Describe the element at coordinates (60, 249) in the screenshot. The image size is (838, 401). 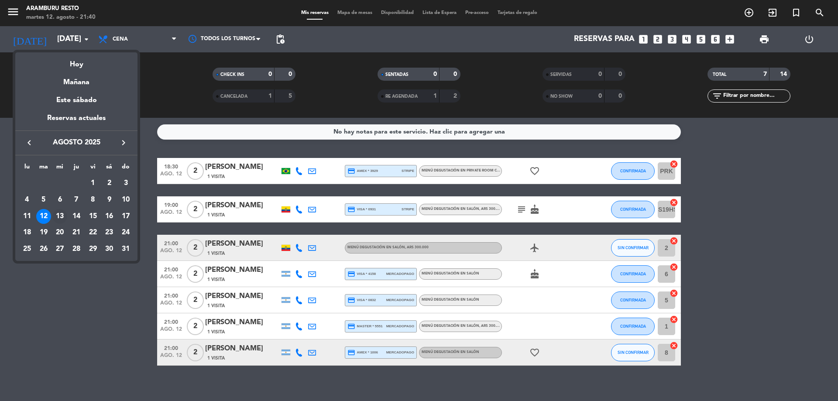
I see `td: 27 de agosto de 2025` at that location.